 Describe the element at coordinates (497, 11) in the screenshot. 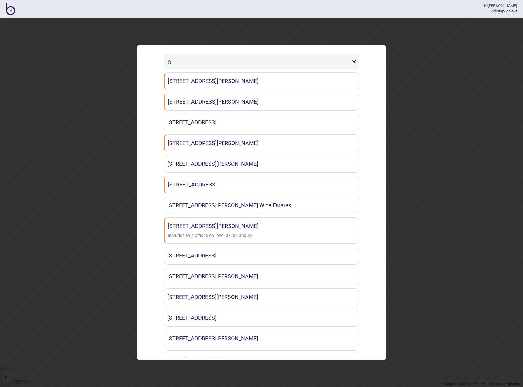

I see `a: Admin` at that location.